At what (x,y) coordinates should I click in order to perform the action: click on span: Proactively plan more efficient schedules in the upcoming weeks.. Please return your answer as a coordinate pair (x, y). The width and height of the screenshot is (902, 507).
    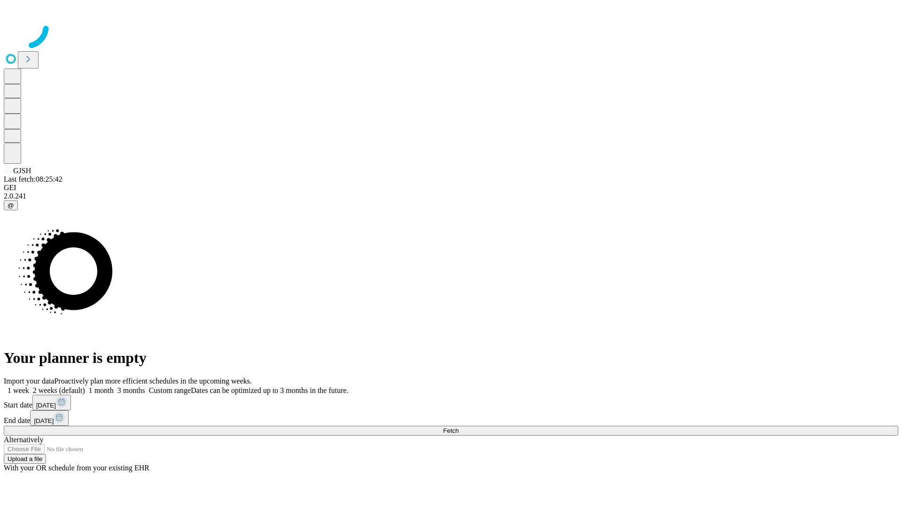
    Looking at the image, I should click on (153, 381).